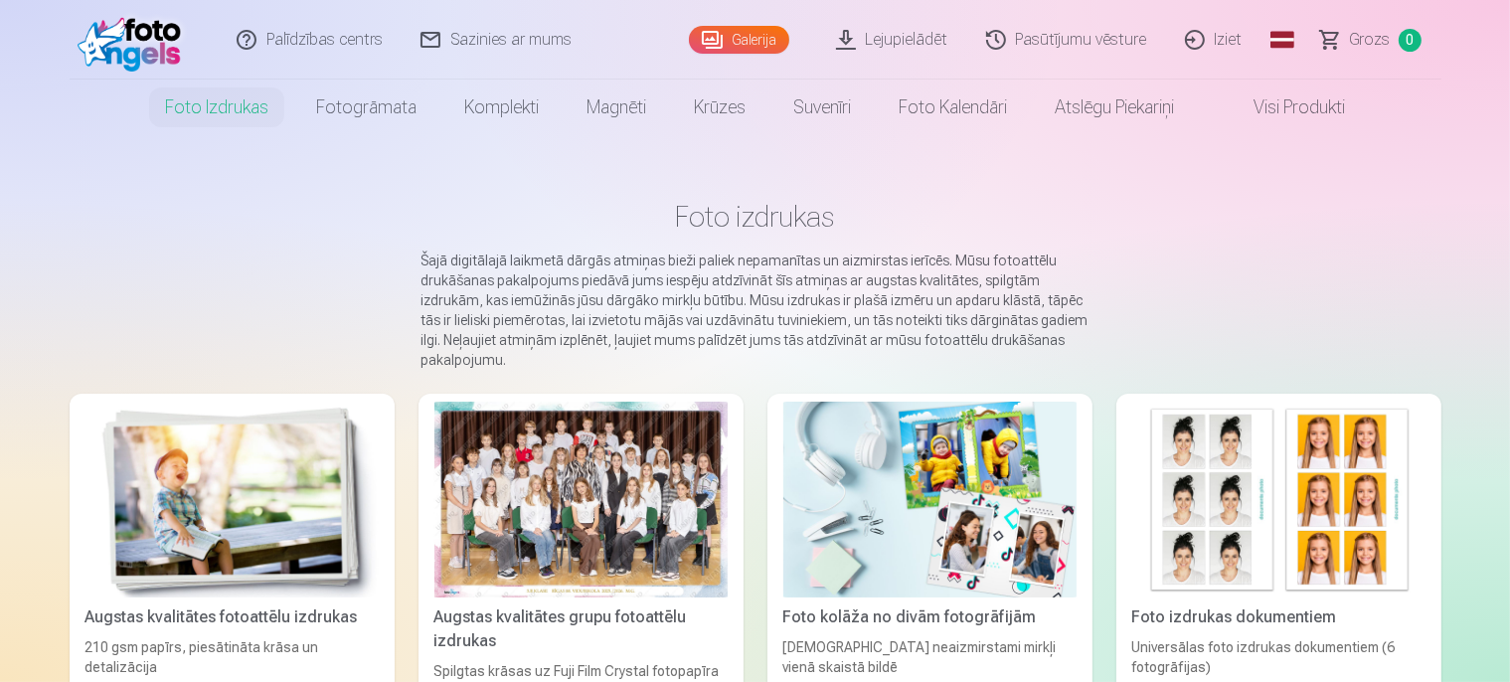 Image resolution: width=1510 pixels, height=682 pixels. What do you see at coordinates (134, 40) in the screenshot?
I see `img: /fa1` at bounding box center [134, 40].